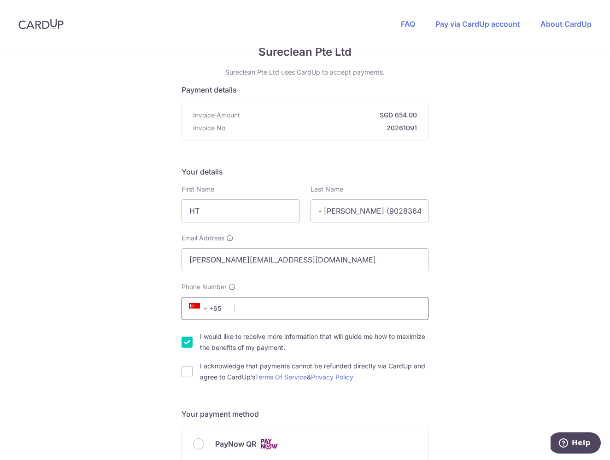 This screenshot has height=460, width=610. Describe the element at coordinates (305, 72) in the screenshot. I see `p: Sureclean Pte Ltd uses CardUp to accept payments.` at that location.